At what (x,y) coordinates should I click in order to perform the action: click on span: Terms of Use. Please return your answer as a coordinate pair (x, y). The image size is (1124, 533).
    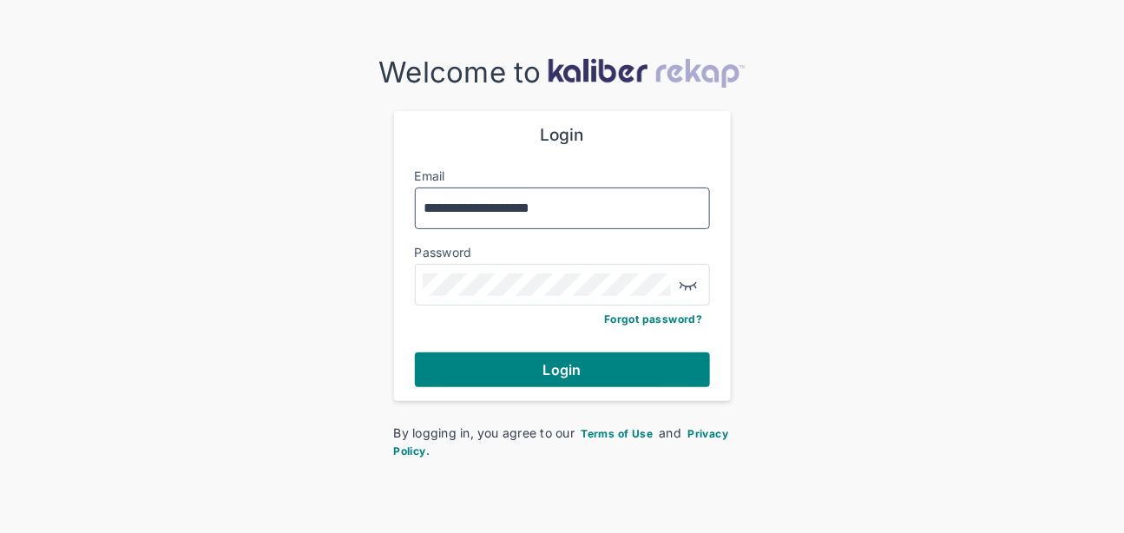
    Looking at the image, I should click on (617, 433).